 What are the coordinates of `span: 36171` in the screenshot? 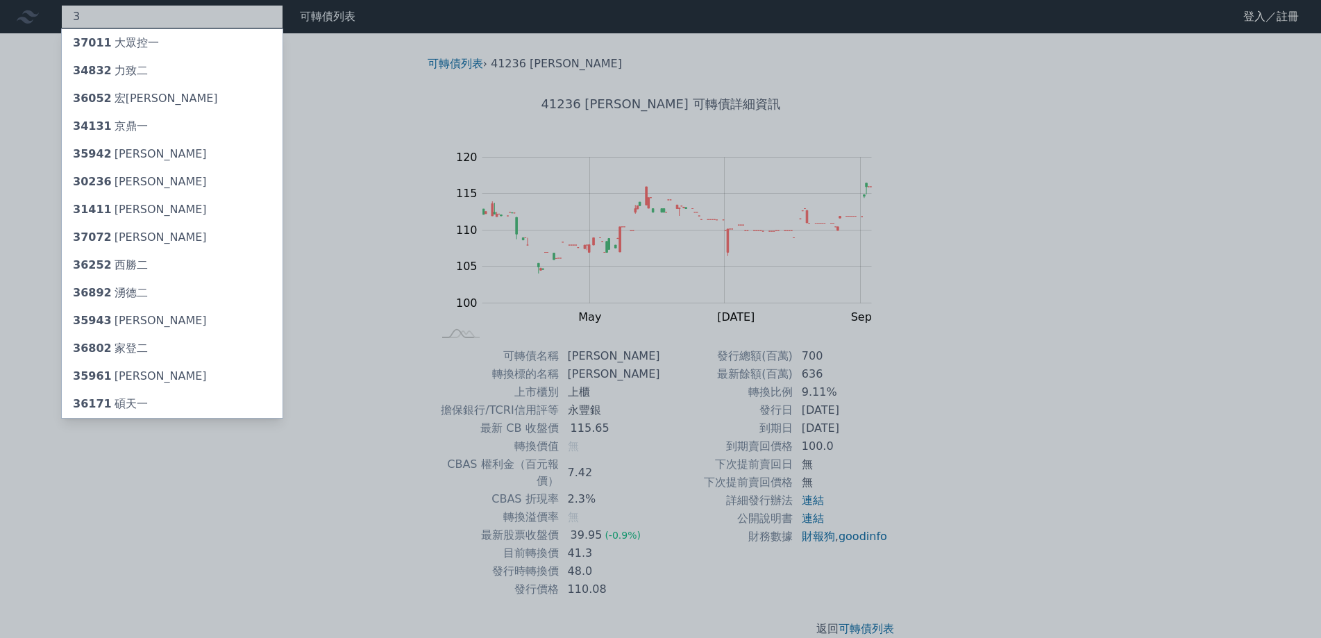 It's located at (92, 403).